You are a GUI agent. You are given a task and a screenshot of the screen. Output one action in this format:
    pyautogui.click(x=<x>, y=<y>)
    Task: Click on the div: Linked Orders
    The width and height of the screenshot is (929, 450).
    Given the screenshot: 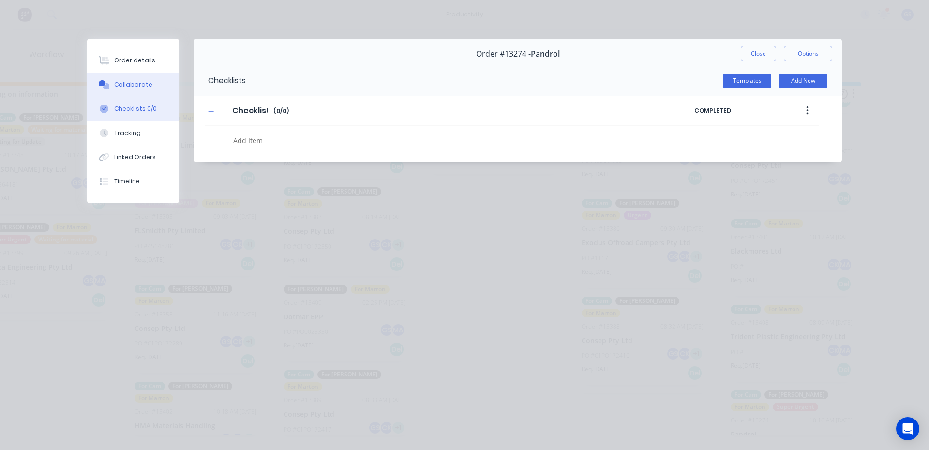 What is the action you would take?
    pyautogui.click(x=135, y=157)
    